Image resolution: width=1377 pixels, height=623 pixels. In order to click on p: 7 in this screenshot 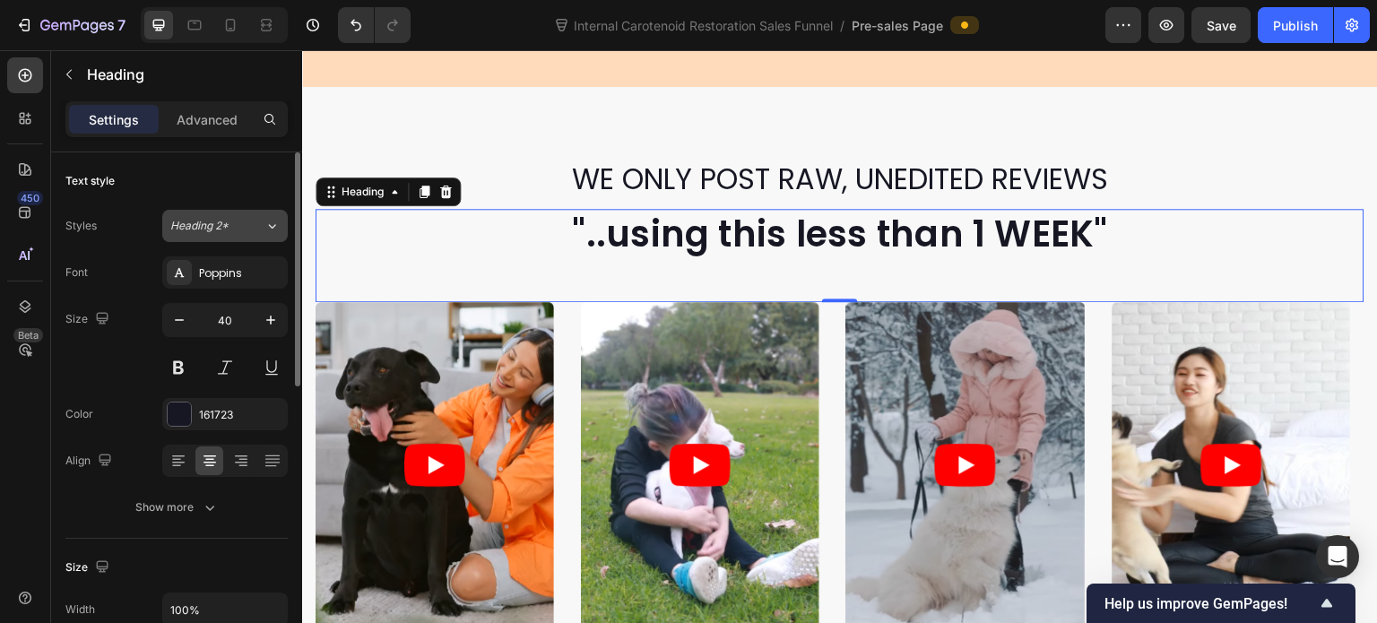, I will do `click(121, 25)`.